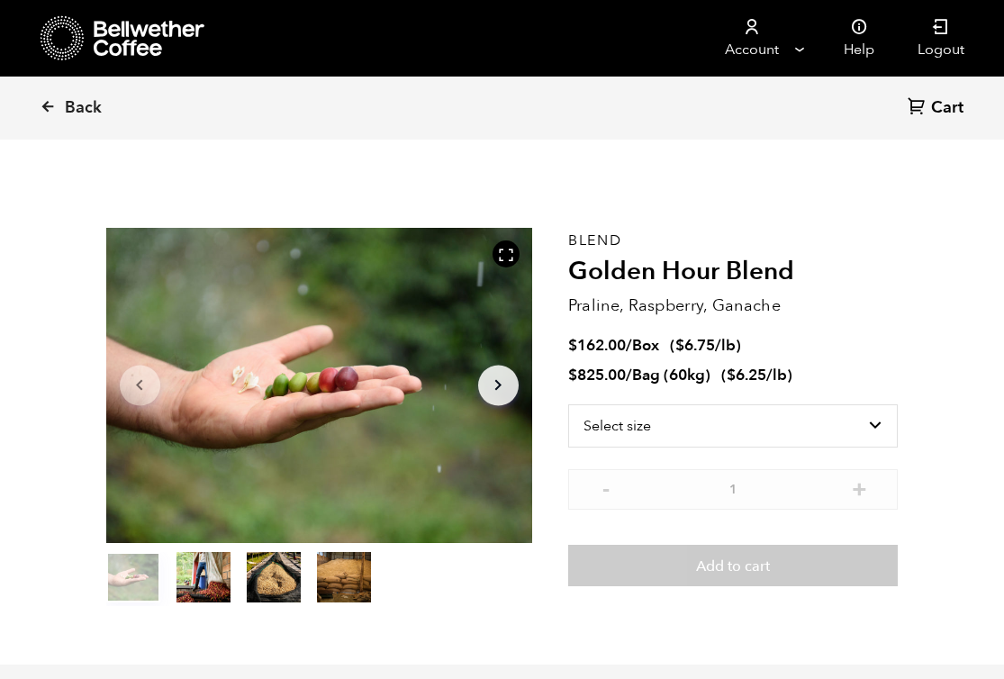  I want to click on span: Back, so click(83, 108).